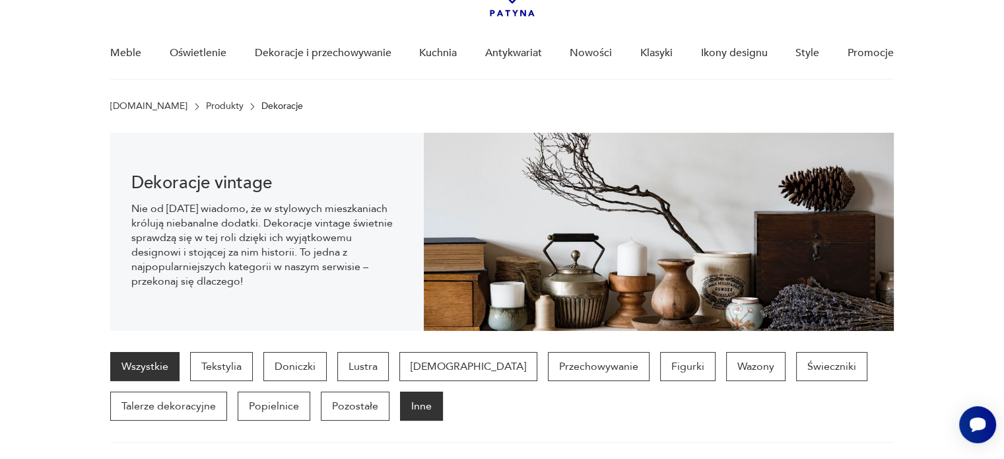  Describe the element at coordinates (599, 366) in the screenshot. I see `p: Przechowywanie` at that location.